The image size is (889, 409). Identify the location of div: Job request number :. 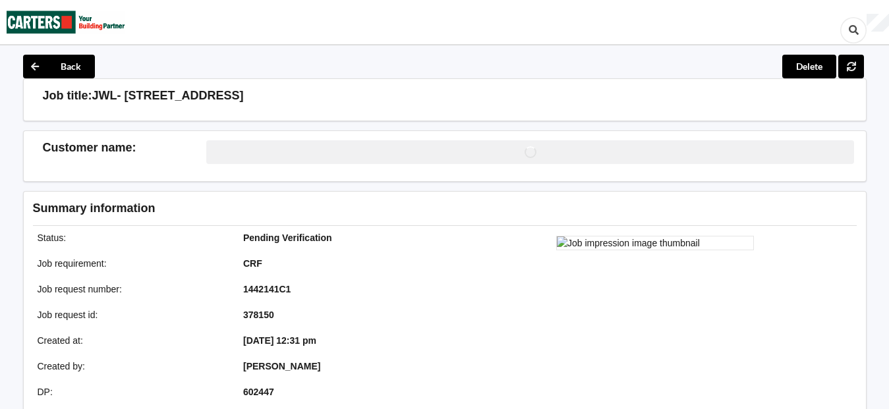
(131, 289).